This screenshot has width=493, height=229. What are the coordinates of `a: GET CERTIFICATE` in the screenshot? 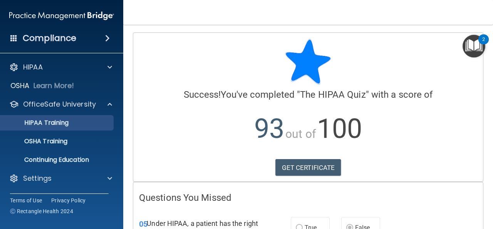 It's located at (308, 167).